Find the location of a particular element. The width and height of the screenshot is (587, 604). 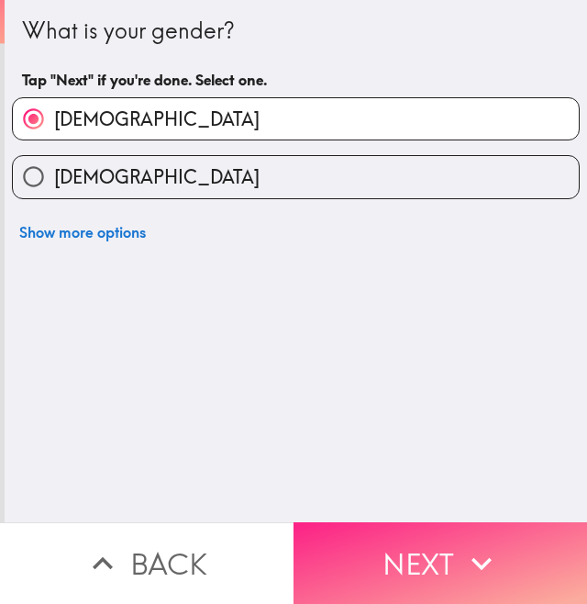

button: Show more options is located at coordinates (83, 232).